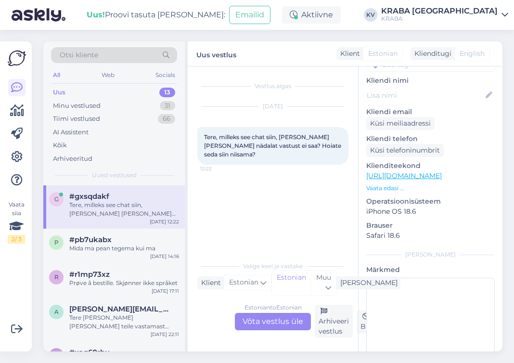 The width and height of the screenshot is (514, 363). I want to click on div: KV, so click(371, 15).